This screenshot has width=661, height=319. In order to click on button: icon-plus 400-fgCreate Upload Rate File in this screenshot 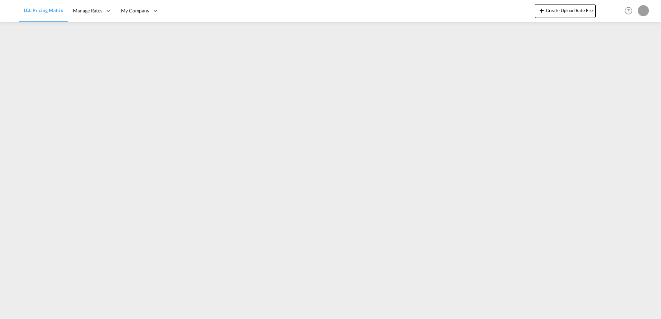, I will do `click(565, 11)`.